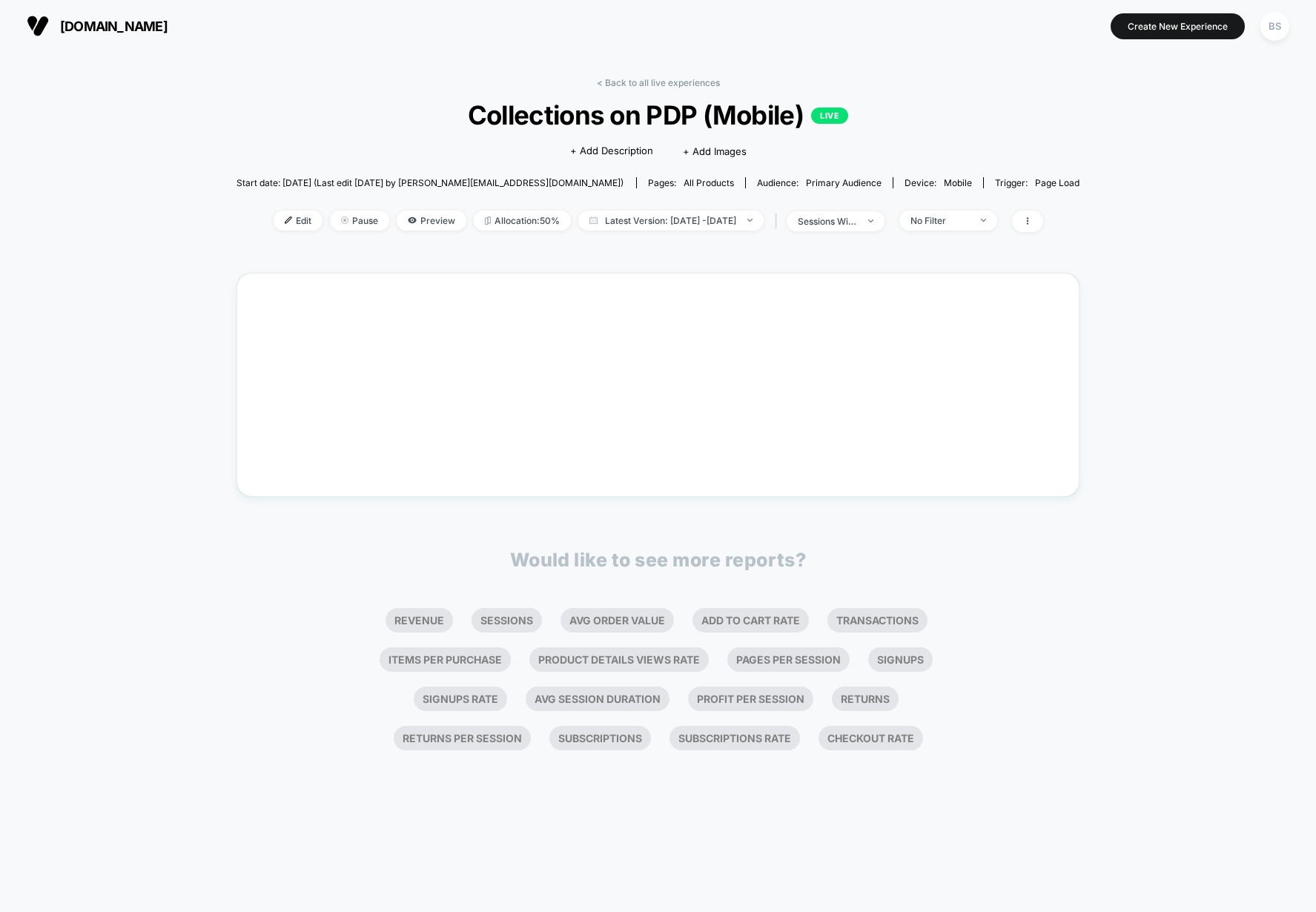 The height and width of the screenshot is (912, 1316). I want to click on span: Device:, so click(938, 183).